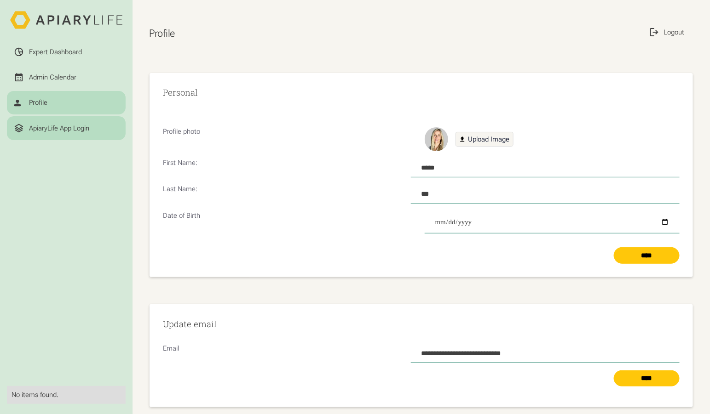  I want to click on div: ApiaryLife App Login, so click(59, 128).